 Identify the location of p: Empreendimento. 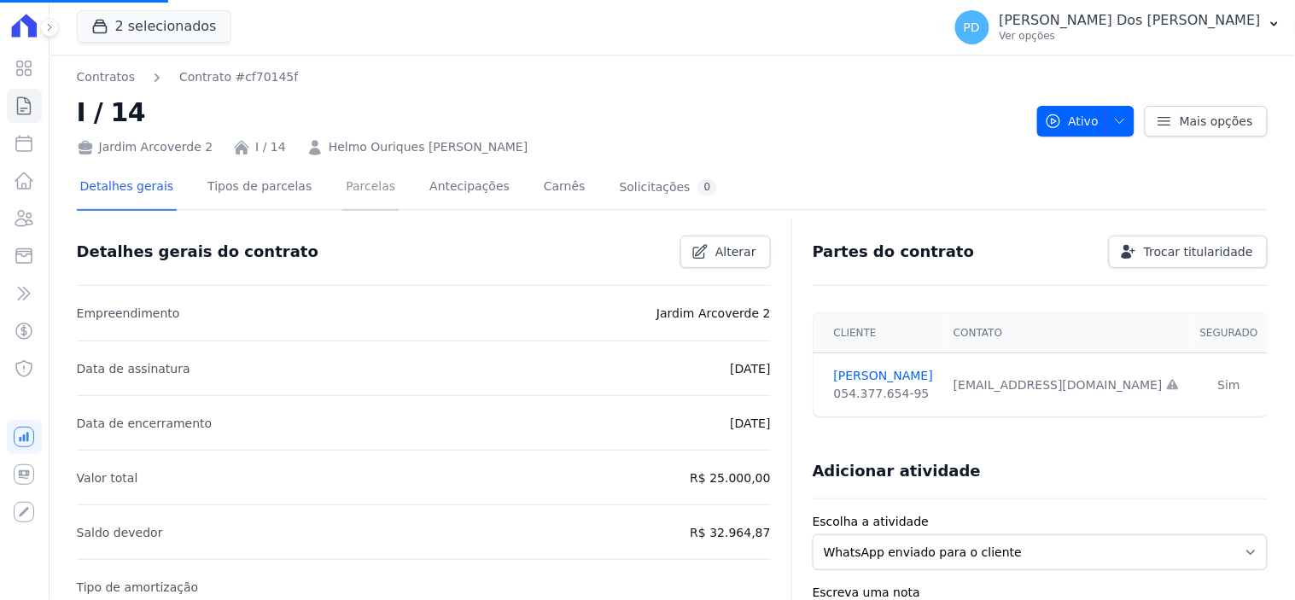
(128, 313).